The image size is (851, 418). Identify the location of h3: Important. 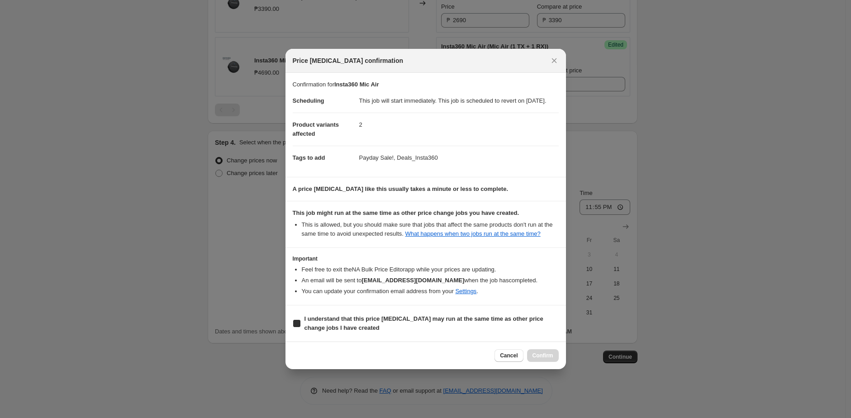
(426, 259).